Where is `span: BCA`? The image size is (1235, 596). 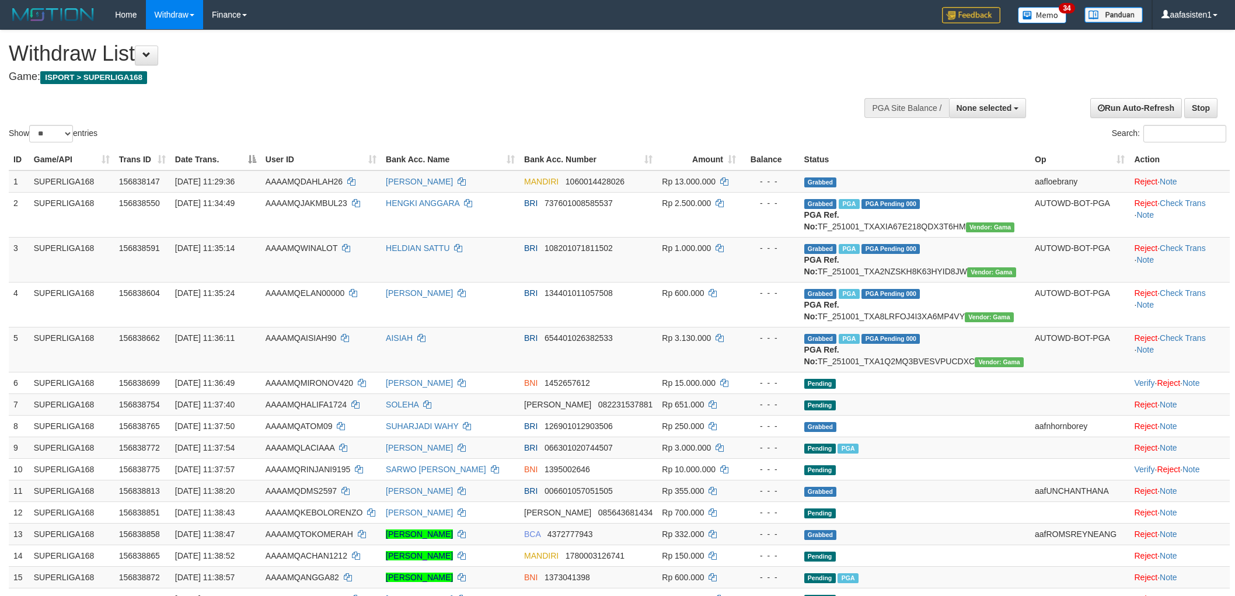 span: BCA is located at coordinates (532, 534).